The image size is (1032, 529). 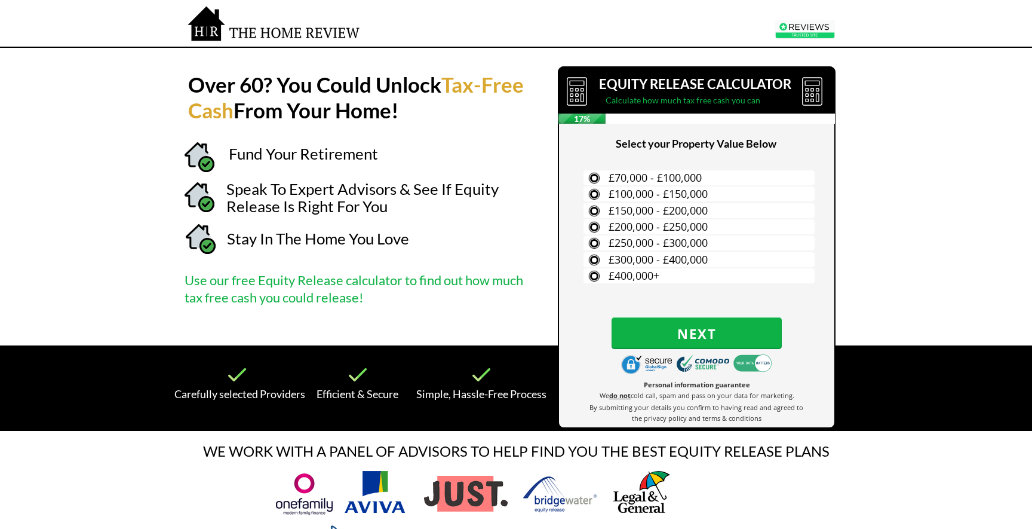 I want to click on span: Carefully selected Providers, so click(x=239, y=394).